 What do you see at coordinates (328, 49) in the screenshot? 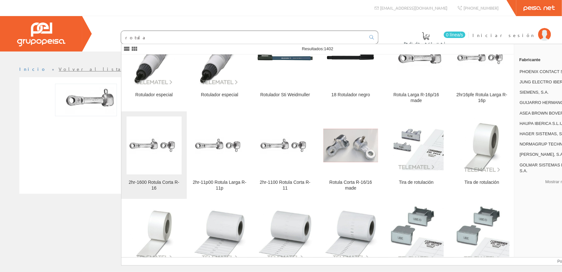
I see `span: 1402` at bounding box center [328, 49].